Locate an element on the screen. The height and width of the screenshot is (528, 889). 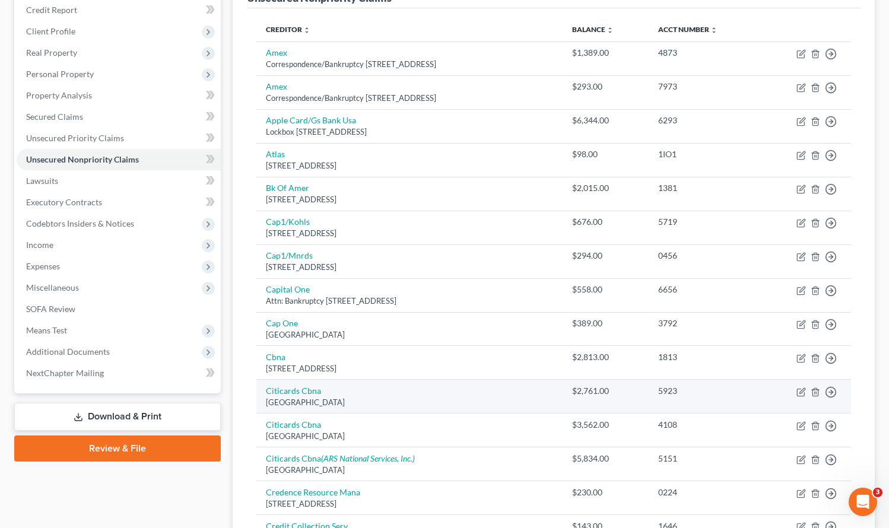
span: Personal Property is located at coordinates (60, 74).